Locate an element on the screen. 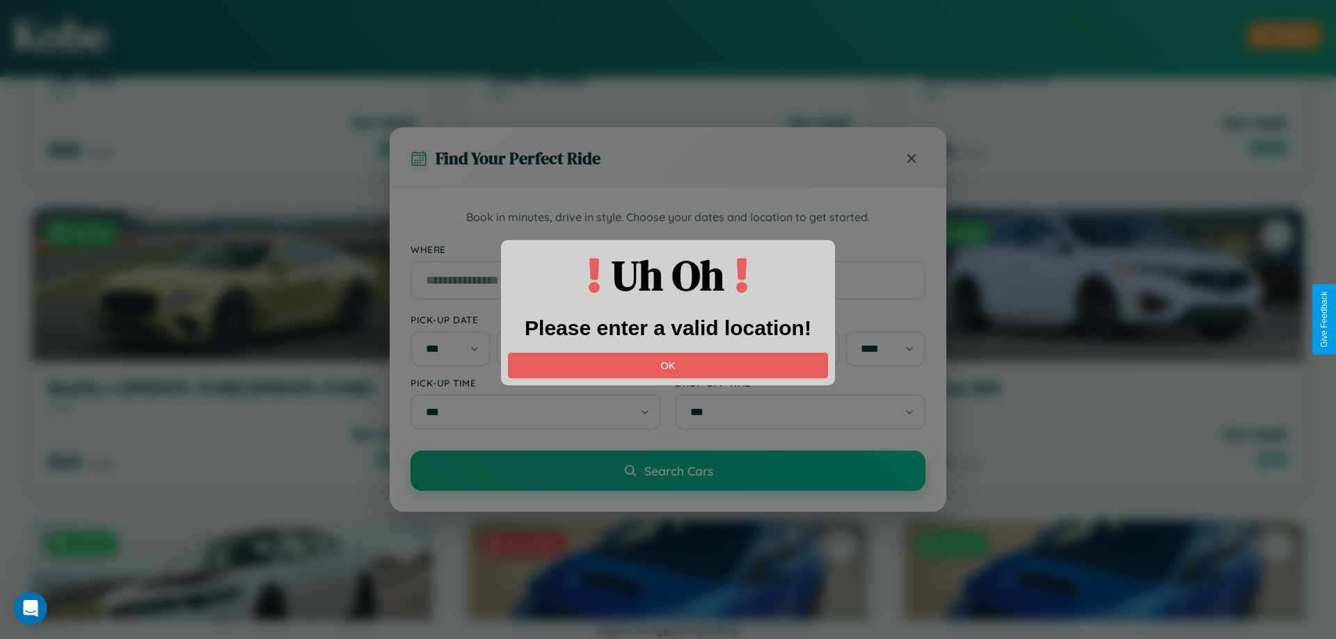 Image resolution: width=1336 pixels, height=639 pixels. label: Where is located at coordinates (668, 249).